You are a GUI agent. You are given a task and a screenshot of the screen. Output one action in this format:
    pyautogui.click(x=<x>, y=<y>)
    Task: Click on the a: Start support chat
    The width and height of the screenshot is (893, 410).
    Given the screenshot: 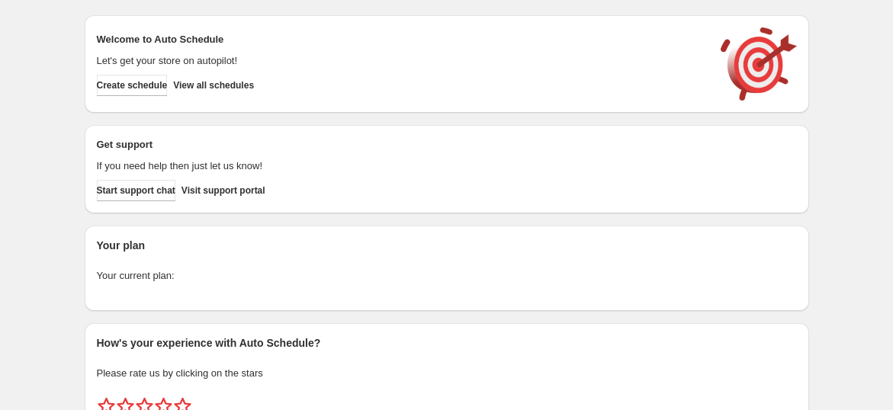 What is the action you would take?
    pyautogui.click(x=136, y=191)
    